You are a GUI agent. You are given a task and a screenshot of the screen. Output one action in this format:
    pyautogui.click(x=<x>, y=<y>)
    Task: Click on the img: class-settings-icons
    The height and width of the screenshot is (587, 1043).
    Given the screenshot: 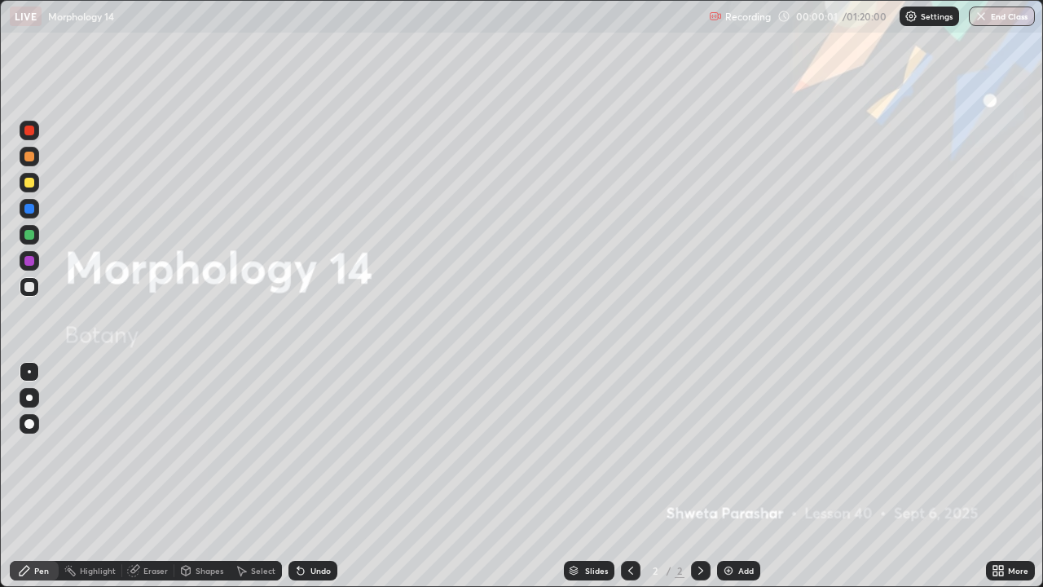 What is the action you would take?
    pyautogui.click(x=911, y=16)
    